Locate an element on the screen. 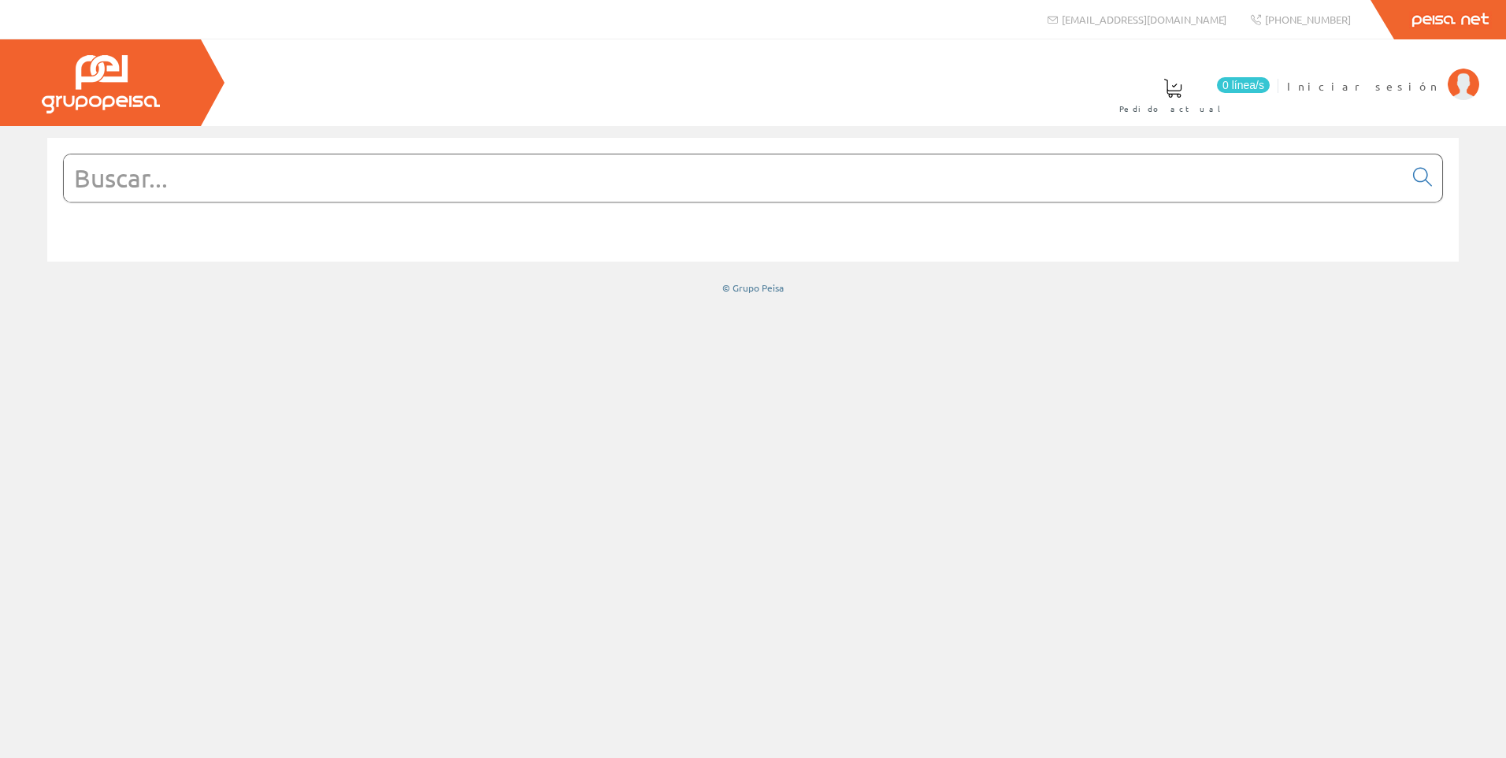  div: © Grupo Peisa is located at coordinates (753, 288).